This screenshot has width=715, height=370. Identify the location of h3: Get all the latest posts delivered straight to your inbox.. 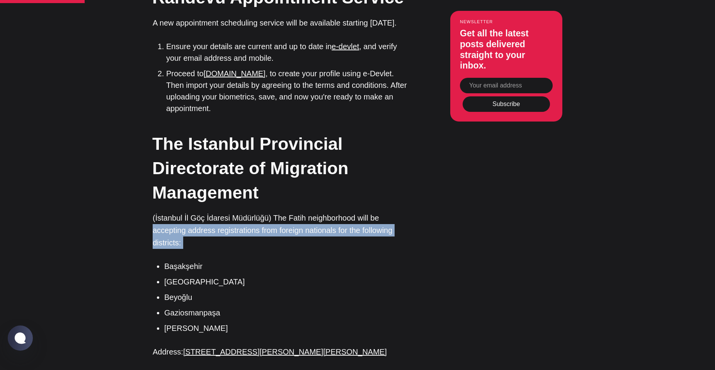
(506, 50).